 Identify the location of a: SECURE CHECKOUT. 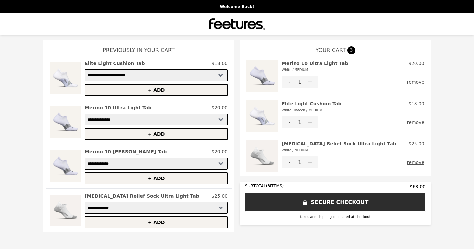
(335, 202).